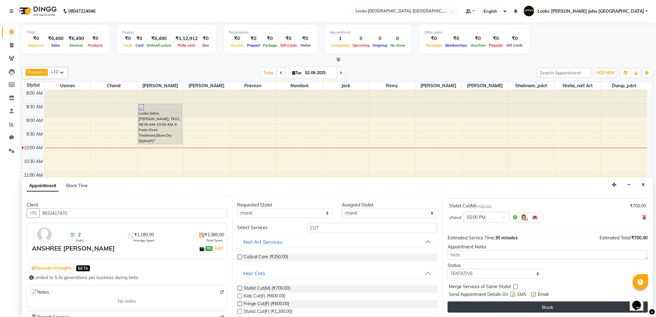 The width and height of the screenshot is (656, 317). I want to click on span: Card, so click(140, 45).